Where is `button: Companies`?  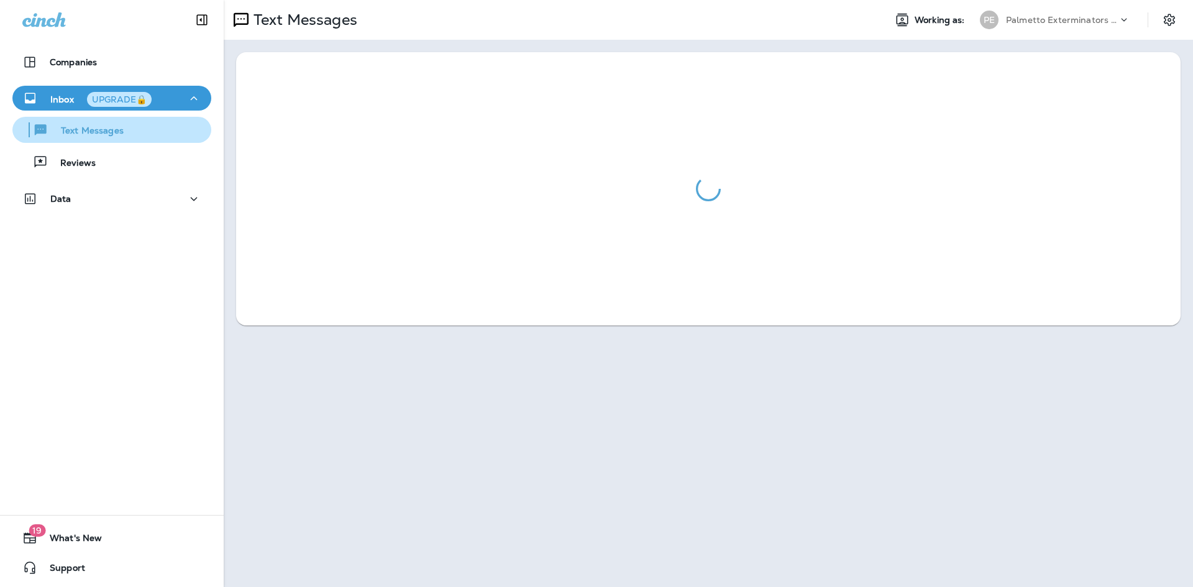 button: Companies is located at coordinates (112, 62).